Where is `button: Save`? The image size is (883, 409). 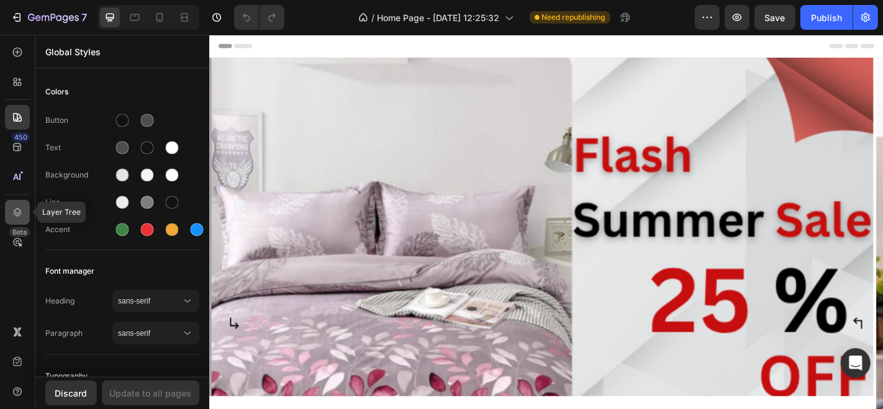
button: Save is located at coordinates (775, 17).